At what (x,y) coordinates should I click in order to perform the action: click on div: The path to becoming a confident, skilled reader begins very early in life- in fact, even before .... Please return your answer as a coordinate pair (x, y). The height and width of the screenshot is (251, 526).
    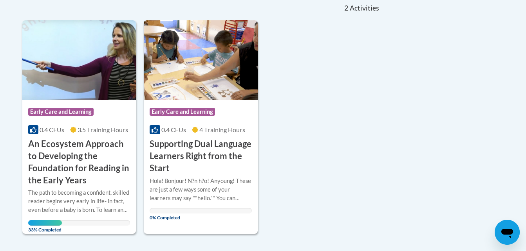
    Looking at the image, I should click on (79, 202).